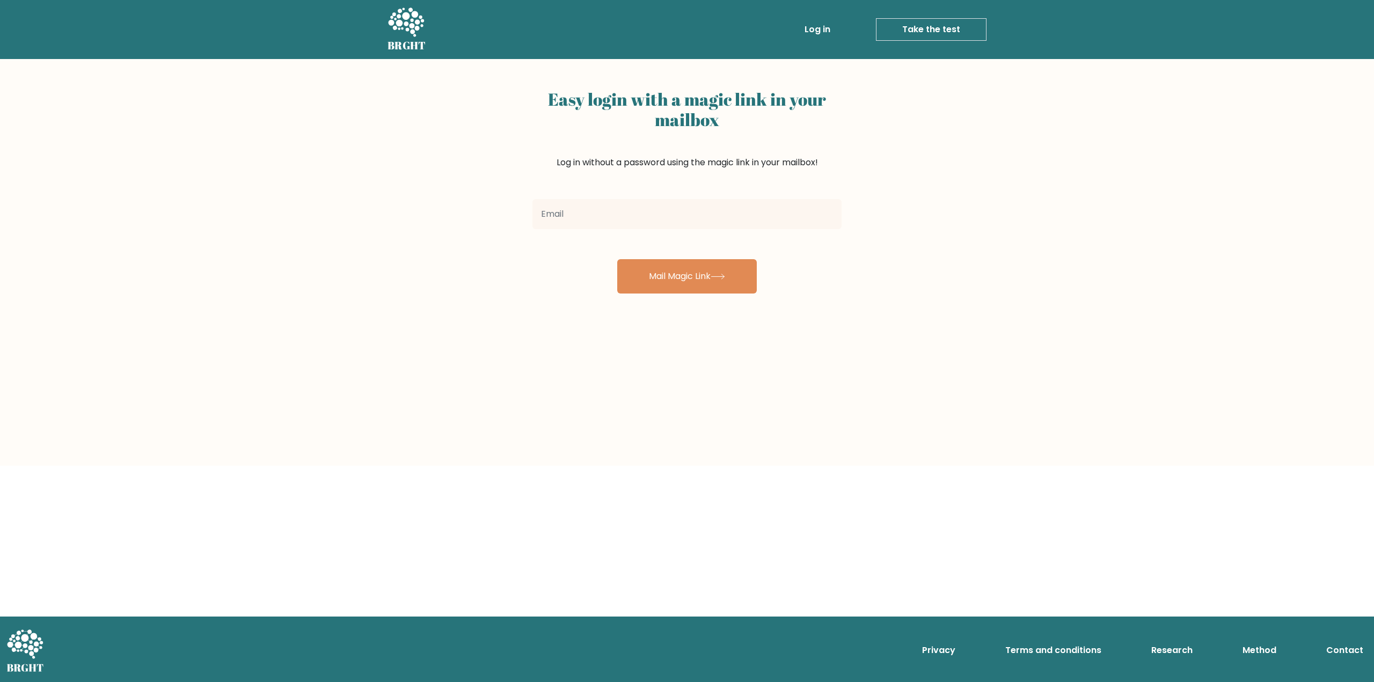 This screenshot has height=682, width=1374. Describe the element at coordinates (1259, 651) in the screenshot. I see `a: Method` at that location.